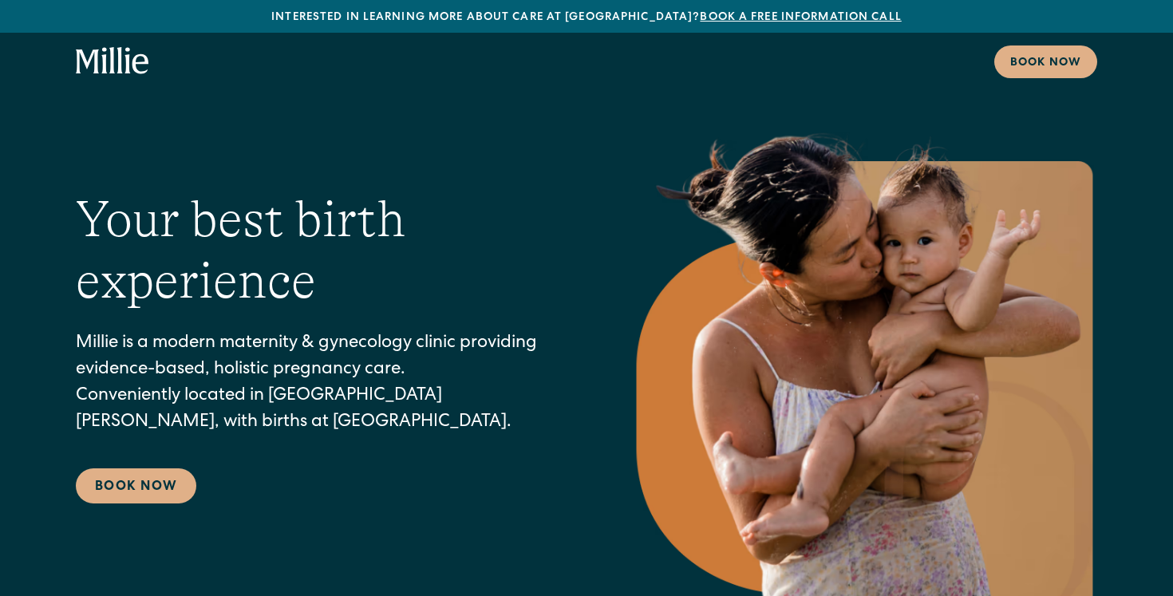 The image size is (1173, 596). Describe the element at coordinates (321, 250) in the screenshot. I see `h1: Your best birth experience` at that location.